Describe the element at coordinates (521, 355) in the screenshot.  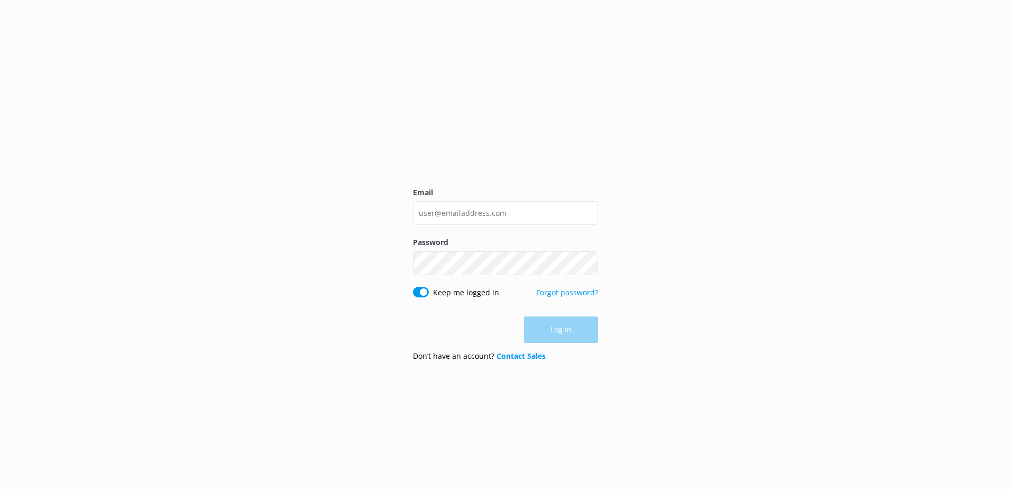
I see `a: Contact Sales` at that location.